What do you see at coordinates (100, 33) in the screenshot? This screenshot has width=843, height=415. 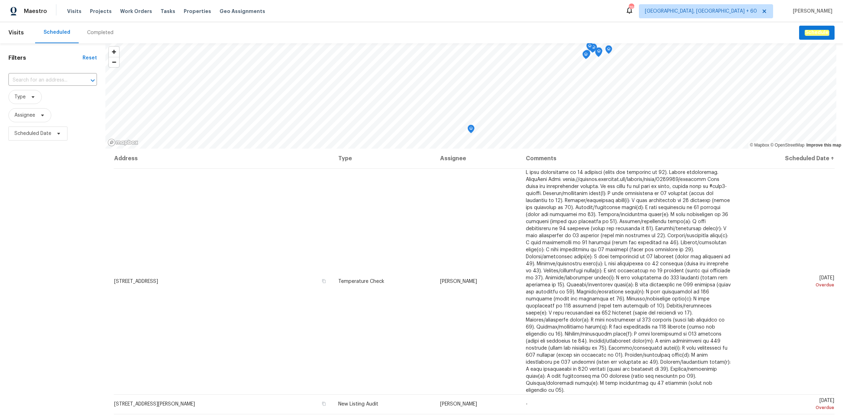 I see `div: Completed` at bounding box center [100, 33].